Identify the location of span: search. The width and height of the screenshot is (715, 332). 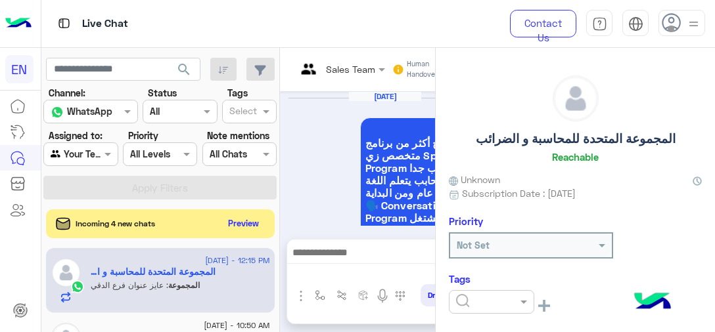
(184, 70).